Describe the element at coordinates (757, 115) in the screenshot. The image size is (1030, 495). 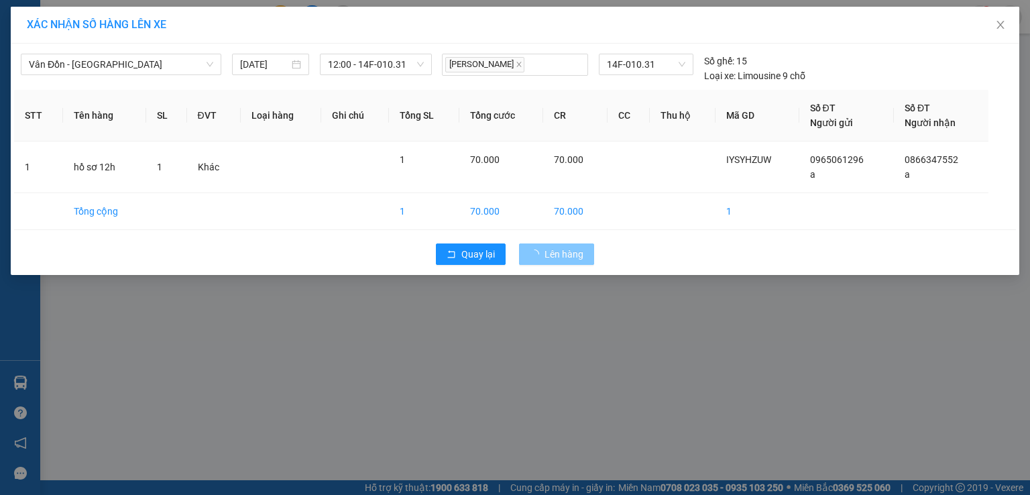
I see `th: Mã GD` at that location.